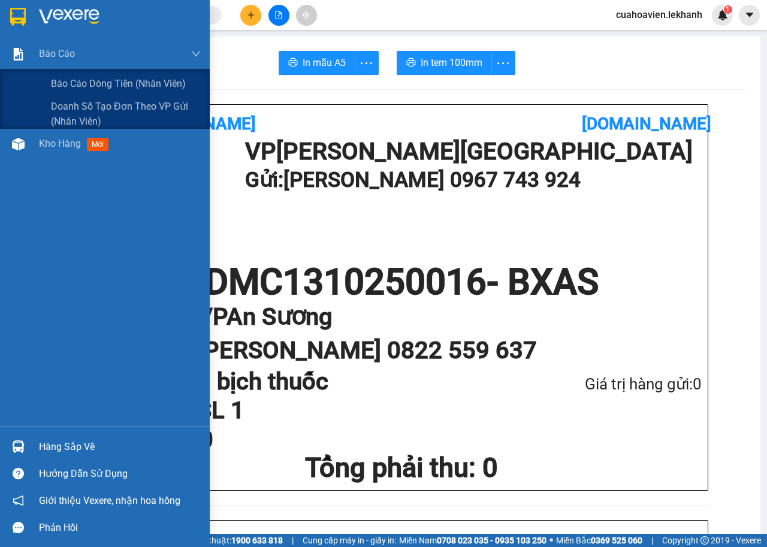 The height and width of the screenshot is (547, 767). Describe the element at coordinates (611, 384) in the screenshot. I see `div: Giá trị hàng gửi: 0` at that location.